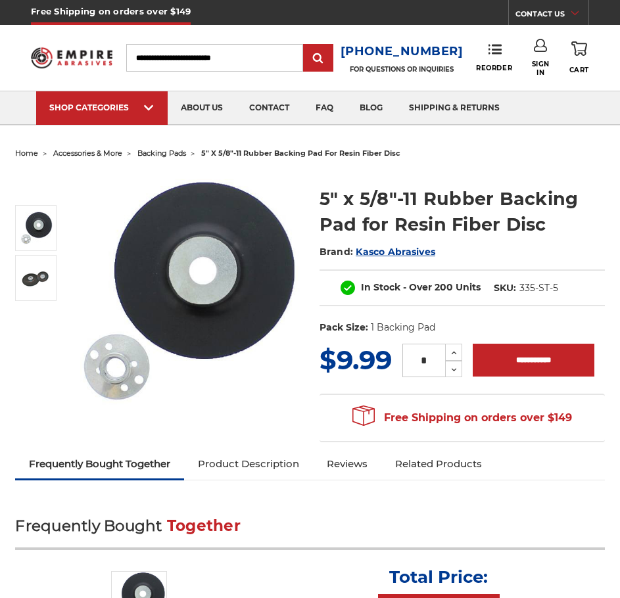 This screenshot has height=598, width=620. I want to click on a: CONTACT US, so click(551, 16).